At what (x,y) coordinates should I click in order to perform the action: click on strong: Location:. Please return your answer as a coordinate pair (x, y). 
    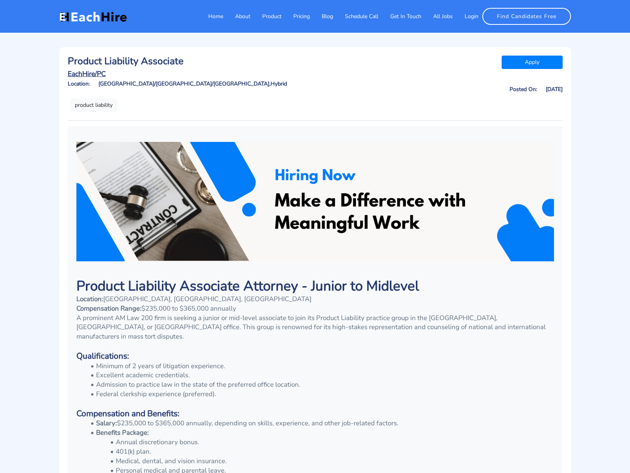
    Looking at the image, I should click on (90, 299).